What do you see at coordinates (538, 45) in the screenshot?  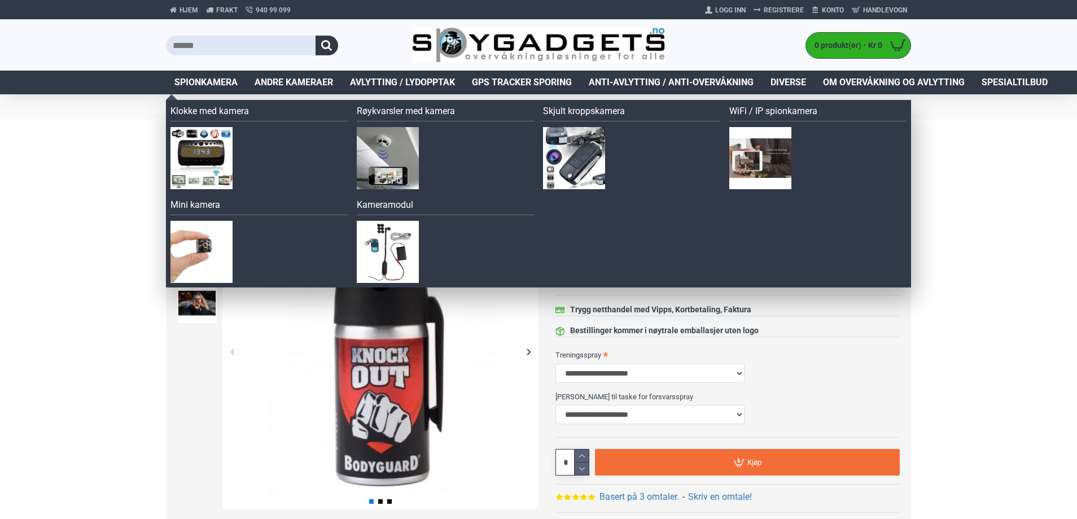 I see `img: SpyGadgets.no` at bounding box center [538, 45].